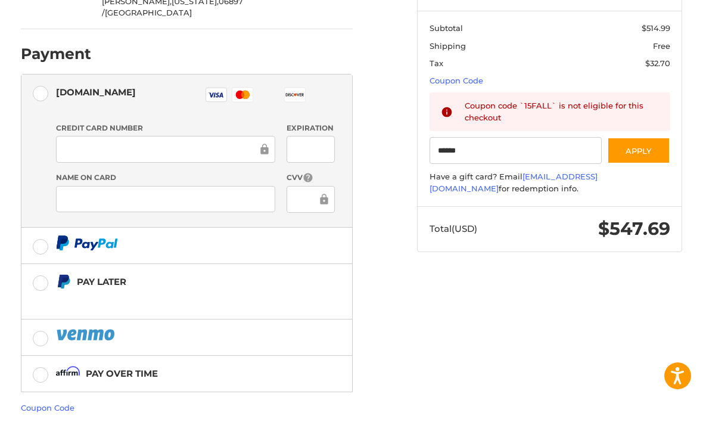  What do you see at coordinates (453, 228) in the screenshot?
I see `span: Total (USD)` at bounding box center [453, 228].